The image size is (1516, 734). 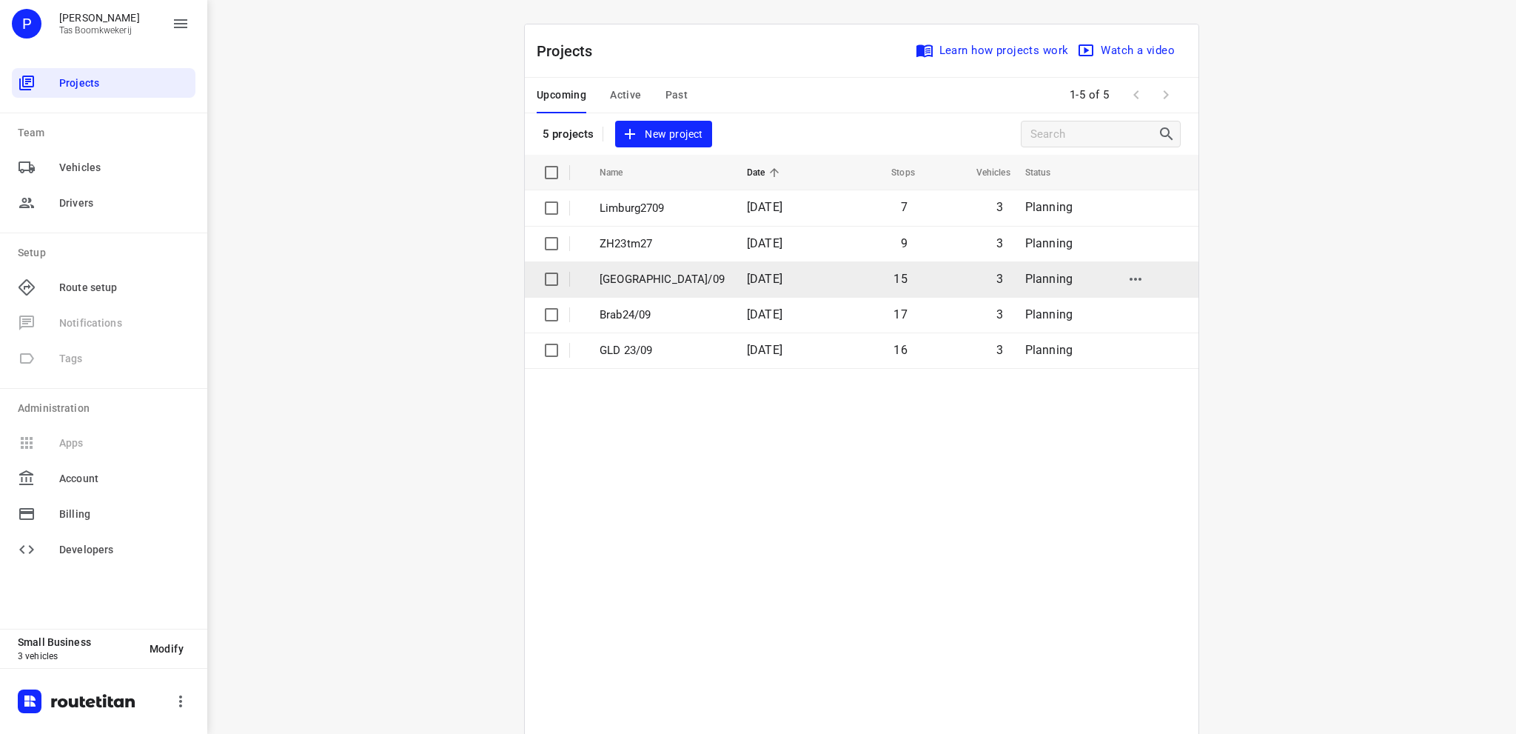 What do you see at coordinates (369, 472) in the screenshot?
I see `p: De Driesprong, Linschoten` at bounding box center [369, 472].